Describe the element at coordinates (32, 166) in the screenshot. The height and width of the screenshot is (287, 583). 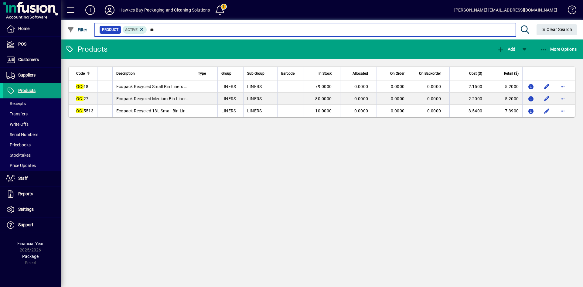
I see `a: Price Updates` at that location.